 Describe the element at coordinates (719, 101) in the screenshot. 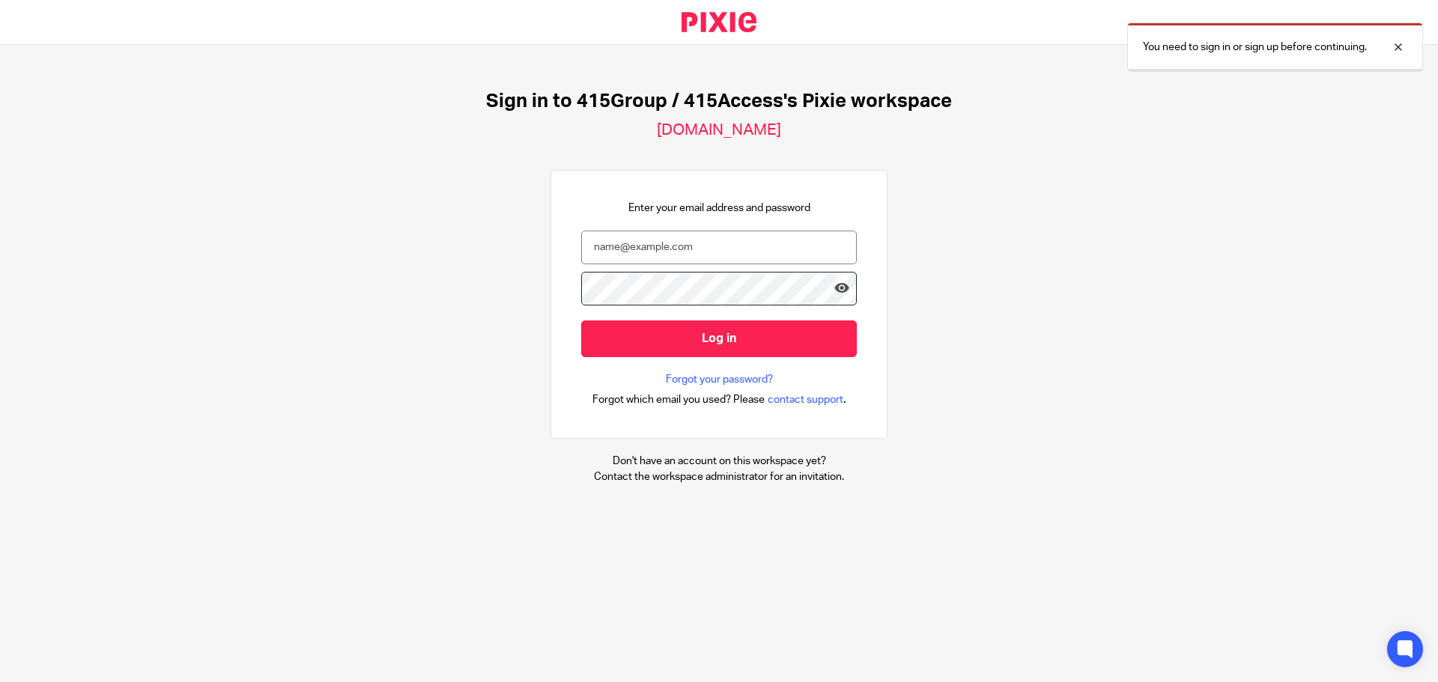

I see `h1: Sign in to 415Group / 415Access's Pixie workspace` at that location.